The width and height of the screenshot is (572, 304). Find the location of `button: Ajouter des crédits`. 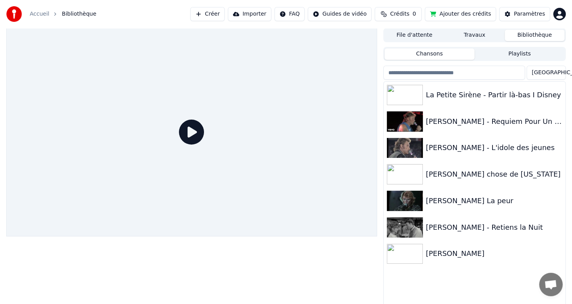

button: Ajouter des crédits is located at coordinates (460, 14).